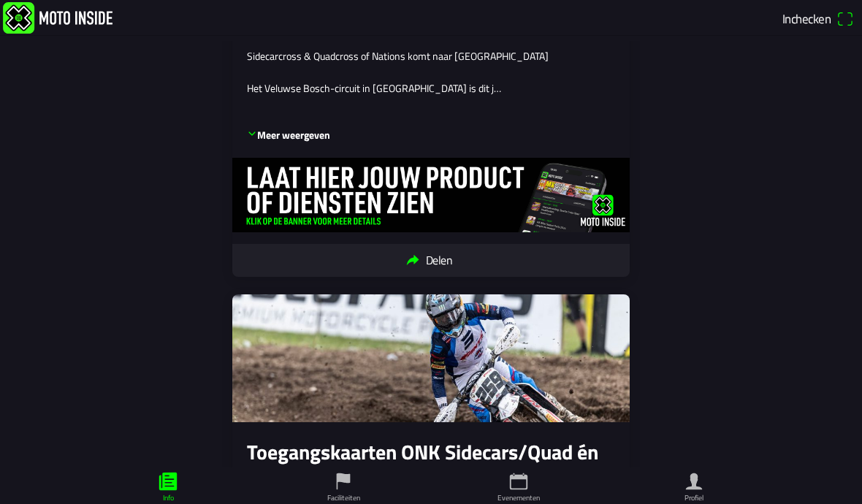 The width and height of the screenshot is (862, 504). Describe the element at coordinates (252, 134) in the screenshot. I see `ion-icon: arrow down` at that location.